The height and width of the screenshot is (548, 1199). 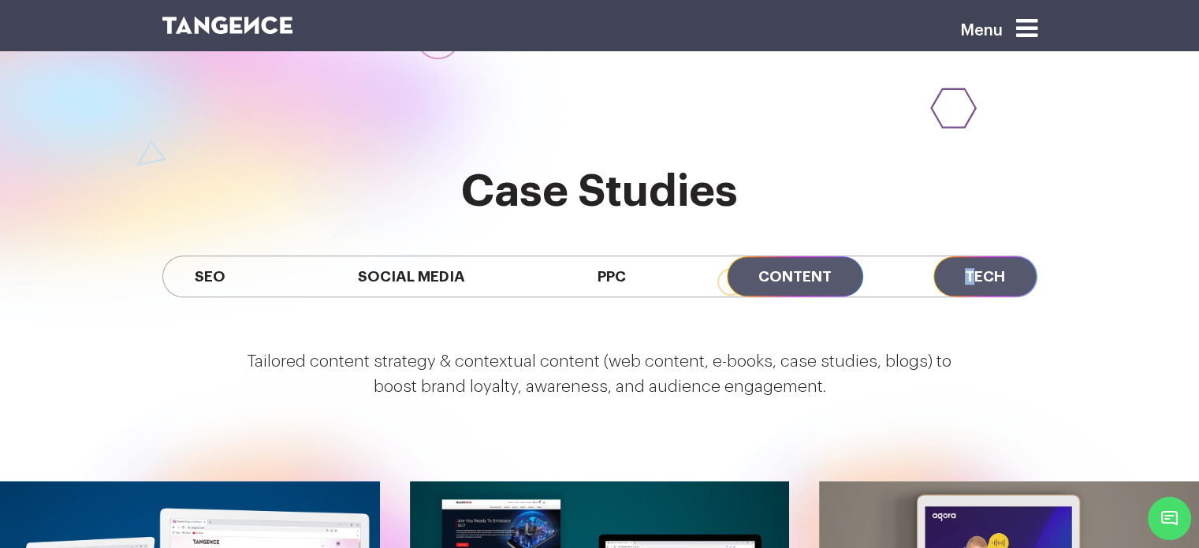 What do you see at coordinates (612, 276) in the screenshot?
I see `span: PPC` at bounding box center [612, 276].